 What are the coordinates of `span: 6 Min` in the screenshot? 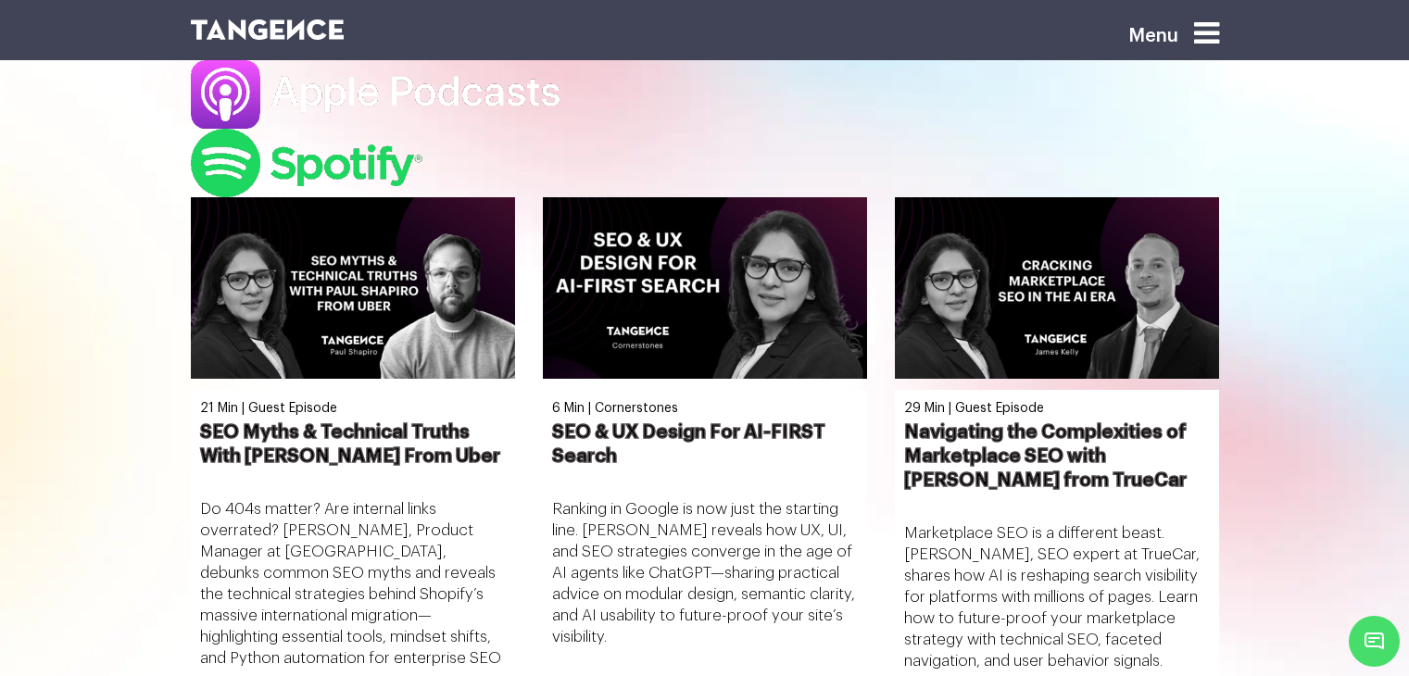 It's located at (568, 409).